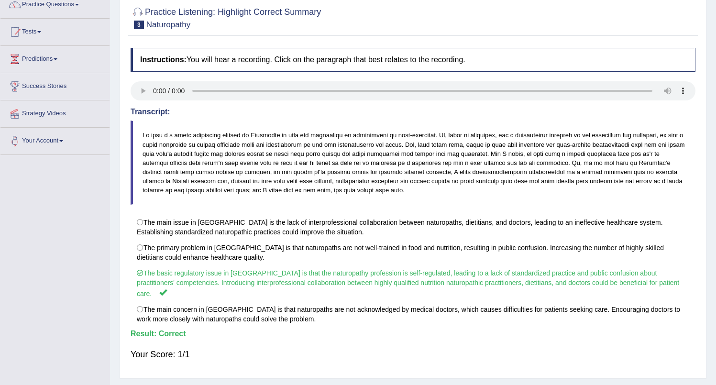  I want to click on a: Strategy Videos, so click(55, 112).